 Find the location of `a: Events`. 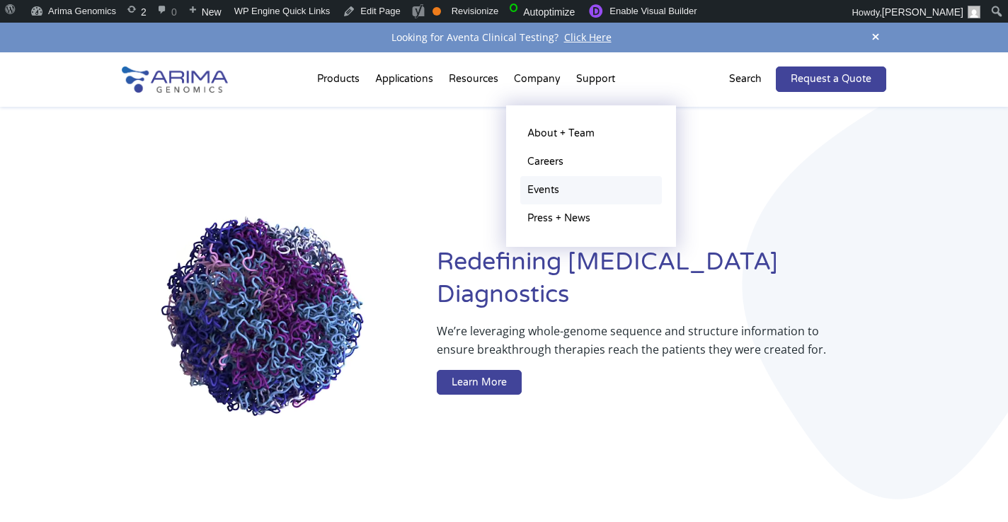

a: Events is located at coordinates (591, 190).